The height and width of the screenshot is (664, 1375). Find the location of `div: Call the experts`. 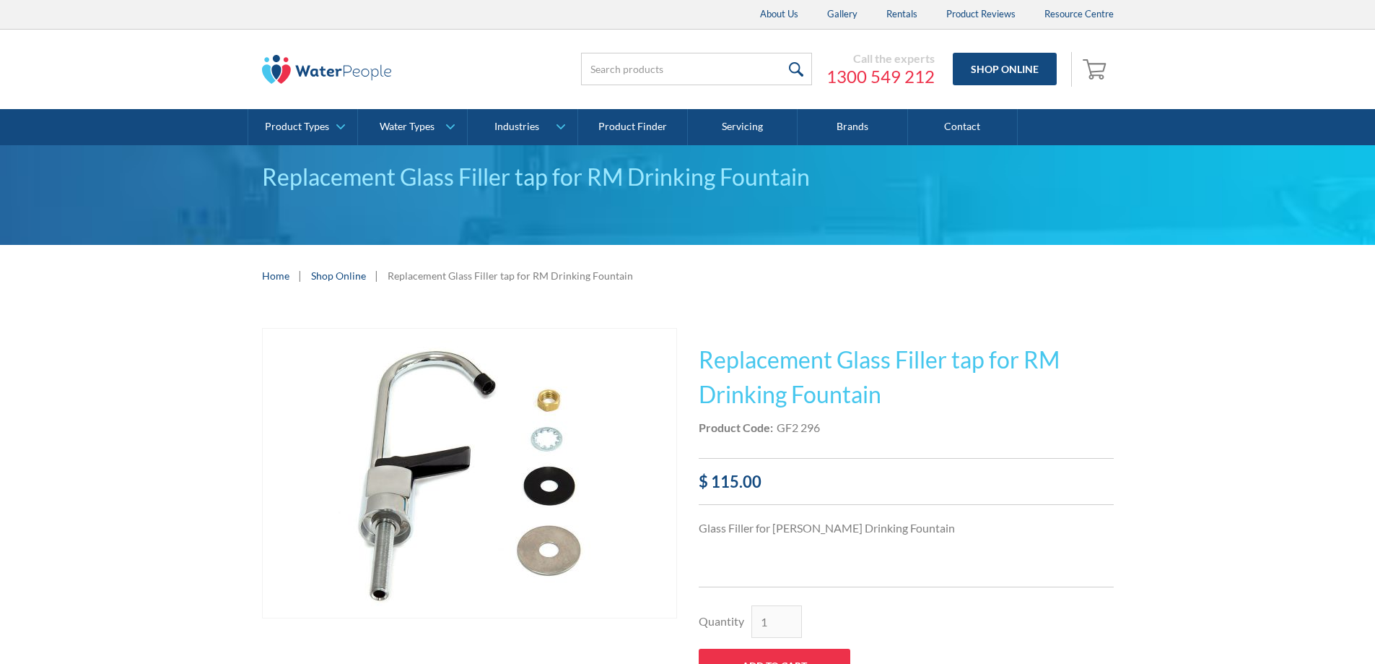

div: Call the experts is located at coordinates (881, 58).